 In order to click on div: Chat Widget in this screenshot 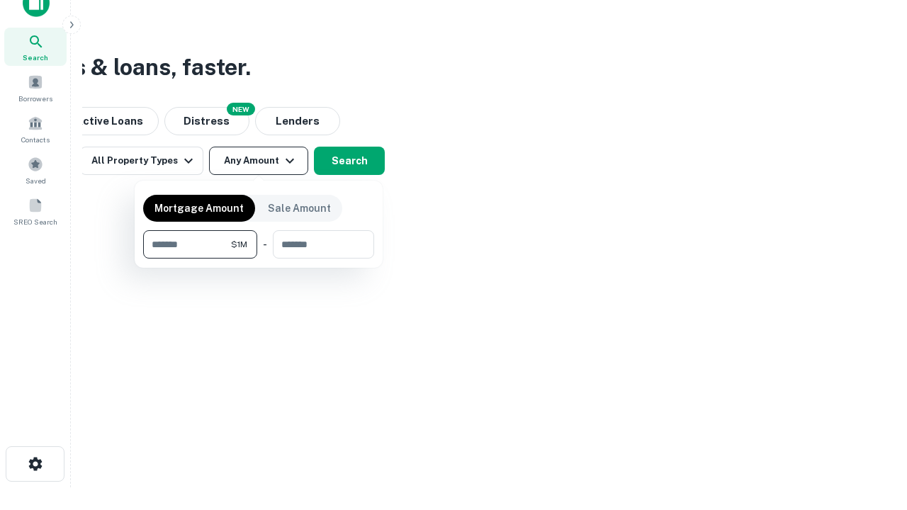, I will do `click(871, 431)`.